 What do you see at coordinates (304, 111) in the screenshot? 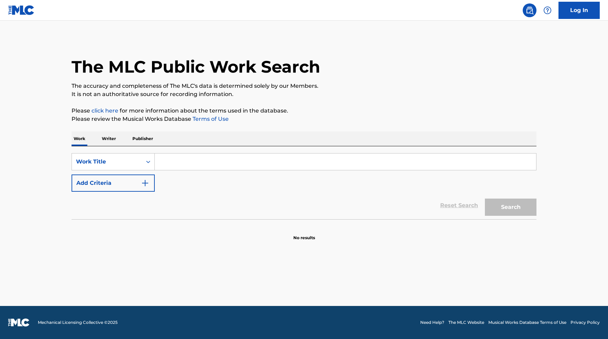
I see `p: Please for more information about the terms used in the database.` at bounding box center [304, 111].